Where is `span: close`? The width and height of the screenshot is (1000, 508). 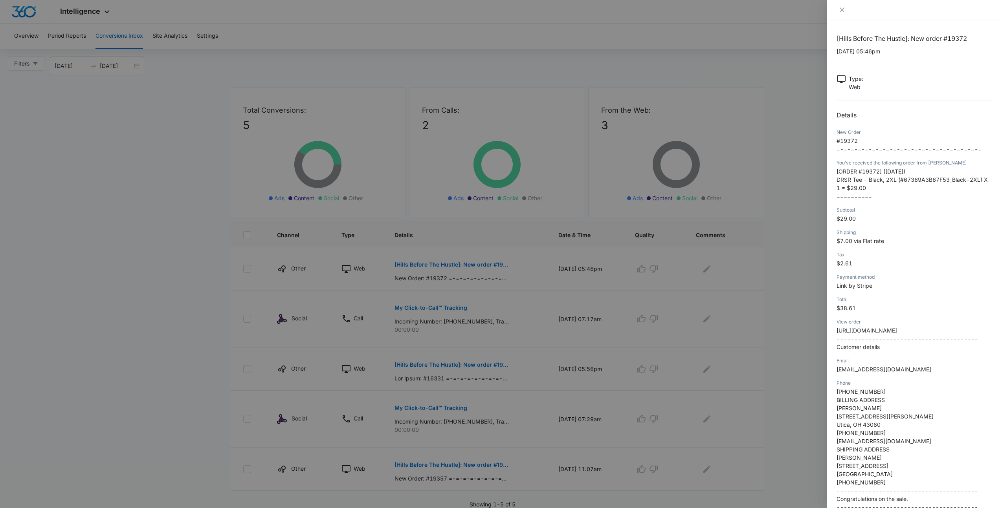
span: close is located at coordinates (842, 10).